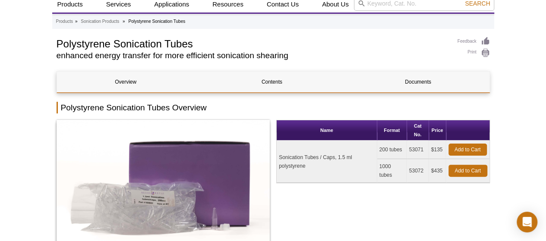 This screenshot has width=546, height=241. What do you see at coordinates (474, 41) in the screenshot?
I see `a: Feedback` at bounding box center [474, 41].